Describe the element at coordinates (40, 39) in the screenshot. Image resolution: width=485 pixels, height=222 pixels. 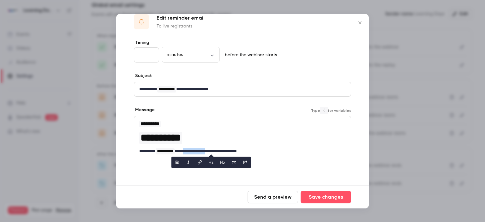
I see `div: Domaine` at that location.